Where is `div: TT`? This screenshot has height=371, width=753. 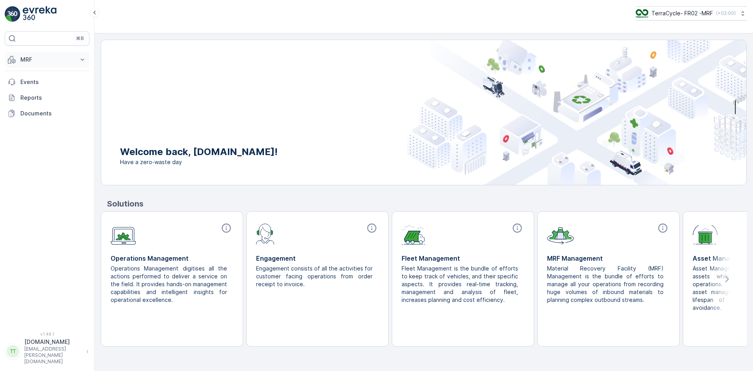
div: TT is located at coordinates (13, 351).